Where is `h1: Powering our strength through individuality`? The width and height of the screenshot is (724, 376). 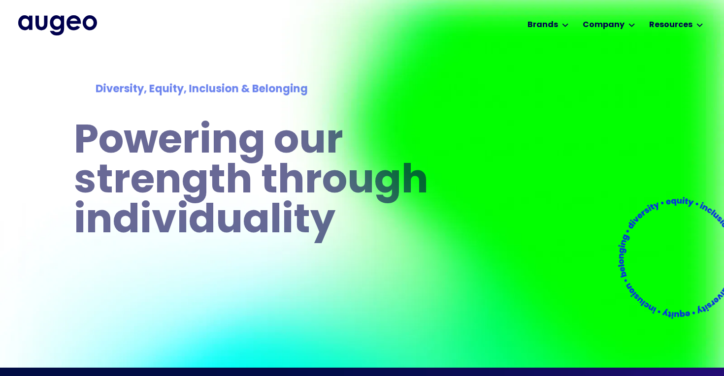
h1: Powering our strength through individuality is located at coordinates (287, 182).